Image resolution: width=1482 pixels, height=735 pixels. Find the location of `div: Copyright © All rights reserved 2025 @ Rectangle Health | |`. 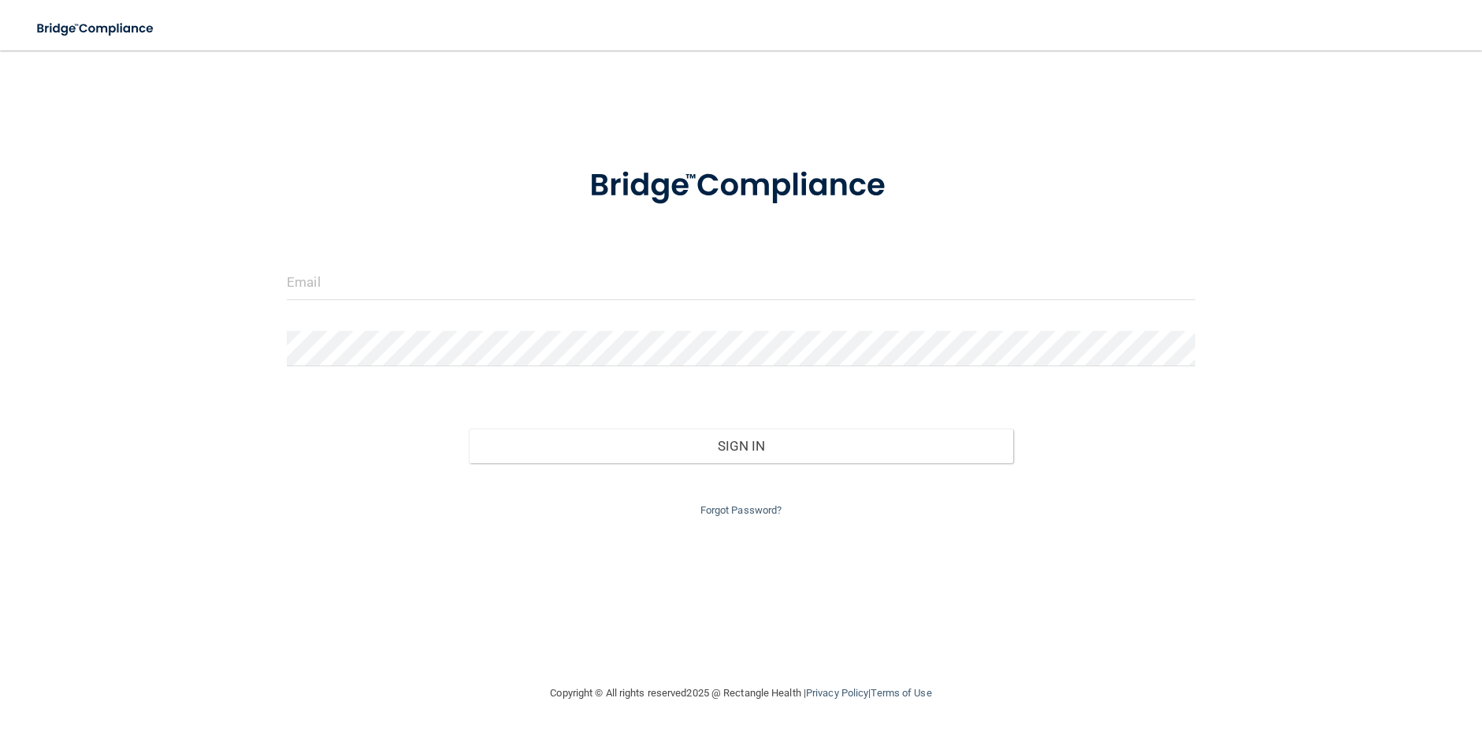

div: Copyright © All rights reserved 2025 @ Rectangle Health | | is located at coordinates (742, 693).